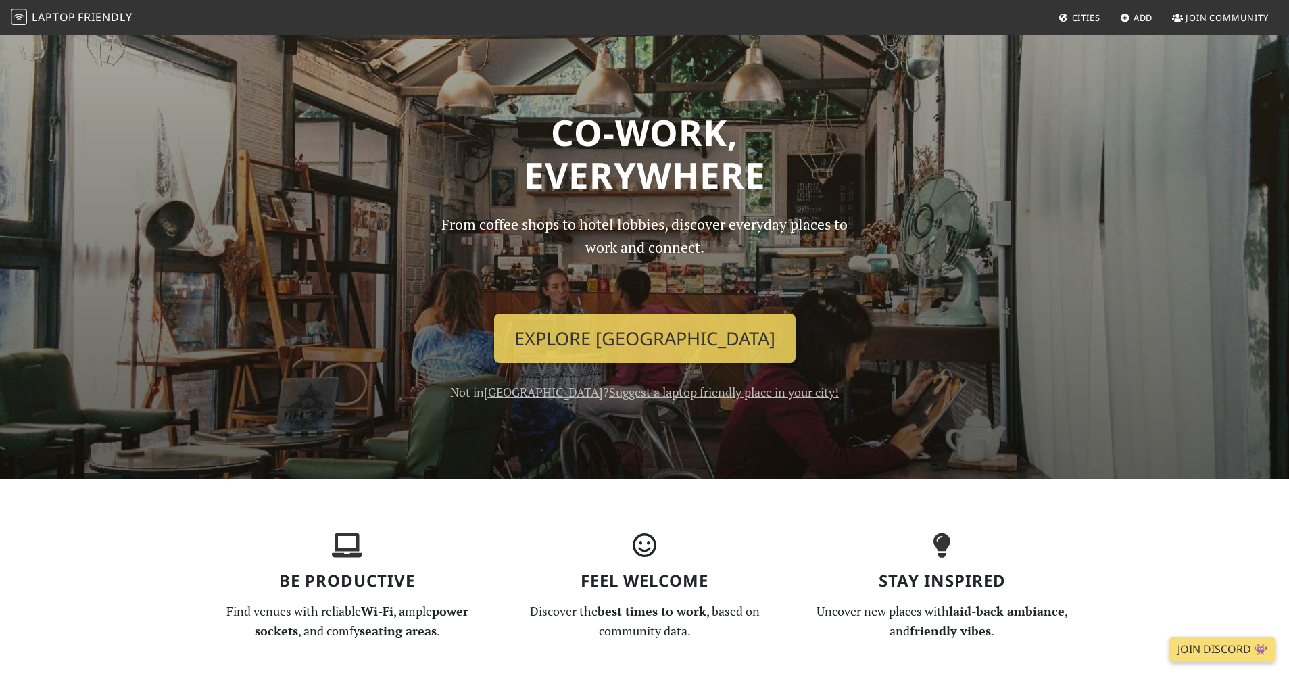  What do you see at coordinates (1080, 18) in the screenshot?
I see `a: Cities` at bounding box center [1080, 18].